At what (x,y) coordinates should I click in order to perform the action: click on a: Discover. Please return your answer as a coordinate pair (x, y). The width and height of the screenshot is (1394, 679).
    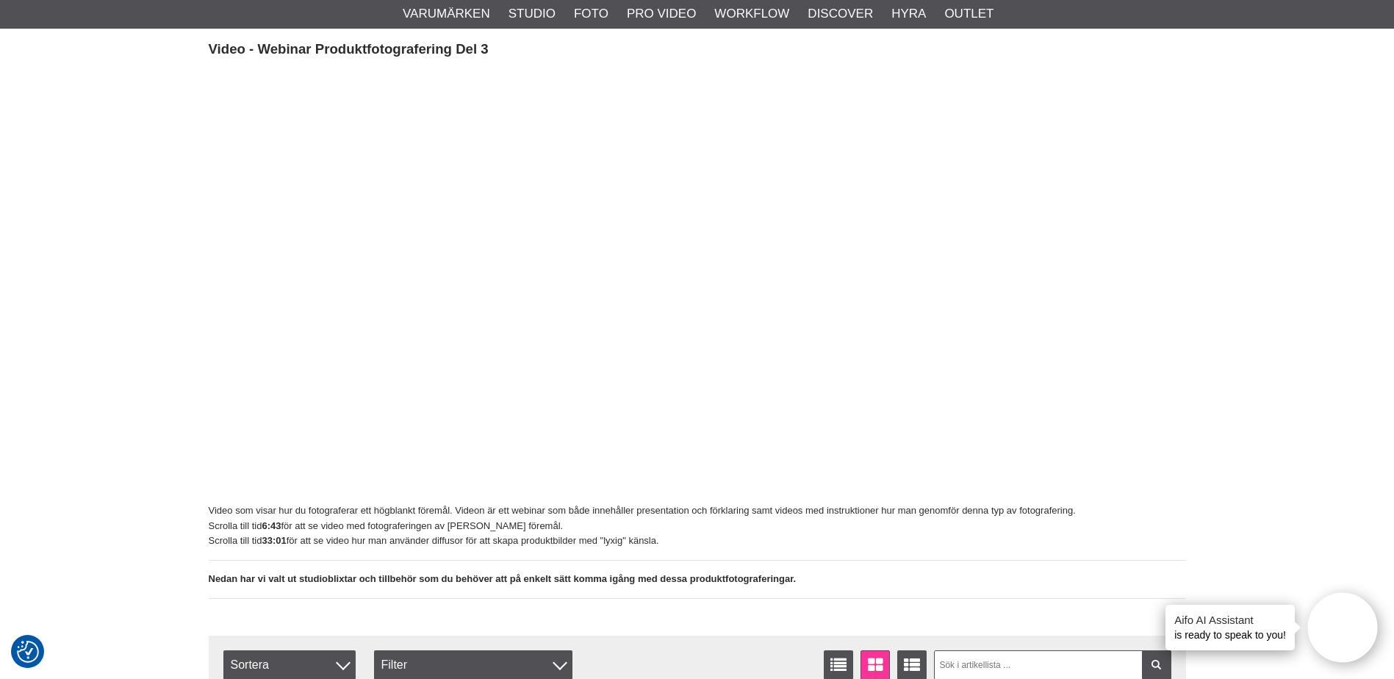
    Looking at the image, I should click on (840, 14).